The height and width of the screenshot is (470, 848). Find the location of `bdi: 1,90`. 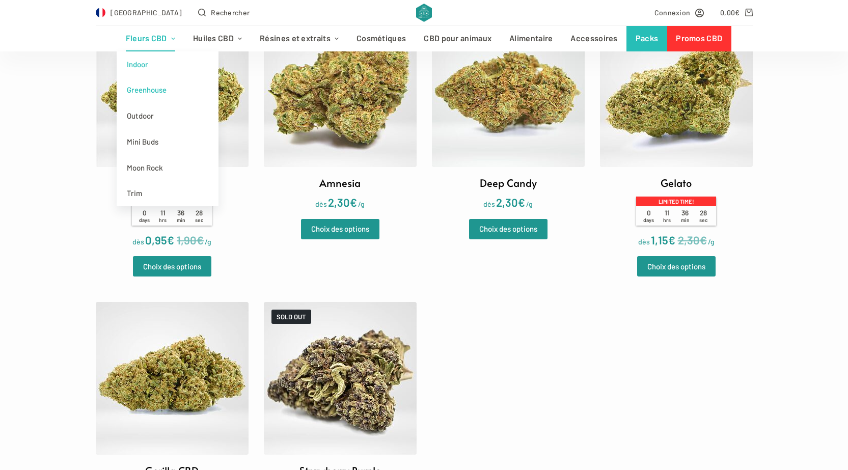

bdi: 1,90 is located at coordinates (190, 240).